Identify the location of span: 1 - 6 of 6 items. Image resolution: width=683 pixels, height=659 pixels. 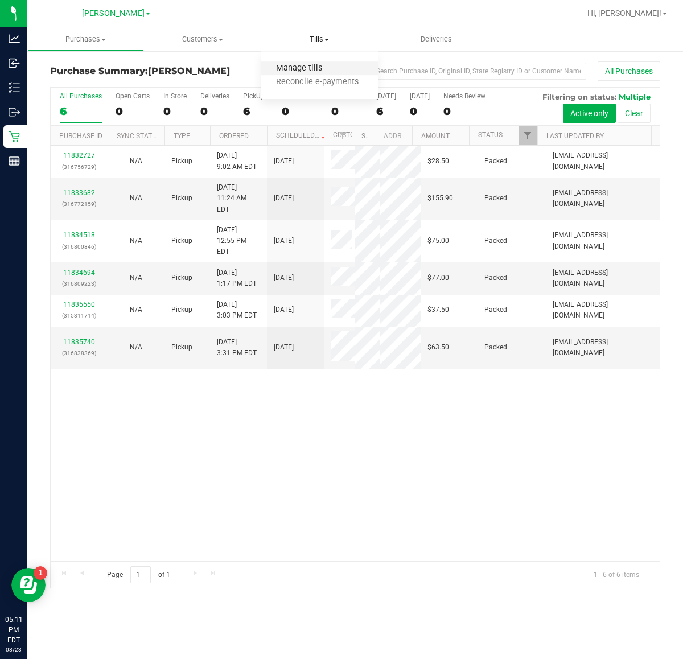
(616, 574).